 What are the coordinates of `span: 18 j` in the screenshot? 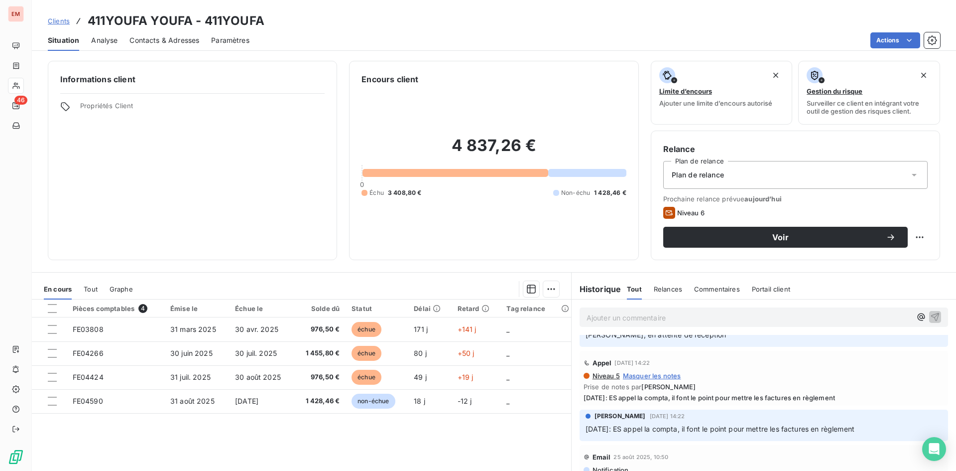 It's located at (419, 400).